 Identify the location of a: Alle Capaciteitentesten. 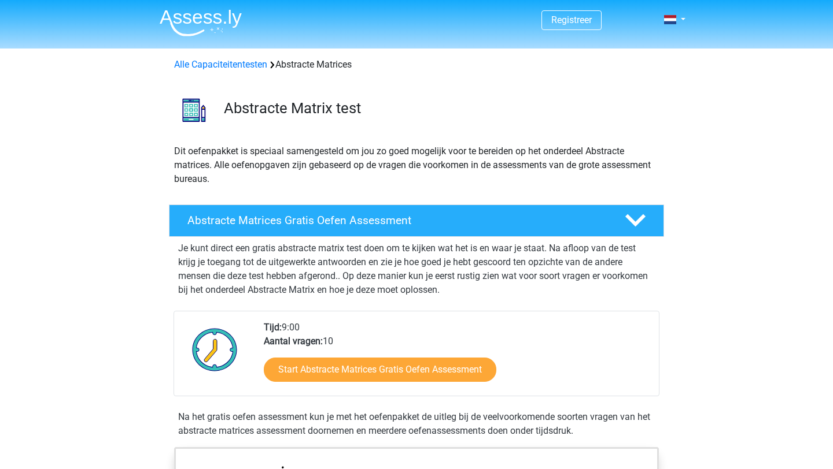
(220, 64).